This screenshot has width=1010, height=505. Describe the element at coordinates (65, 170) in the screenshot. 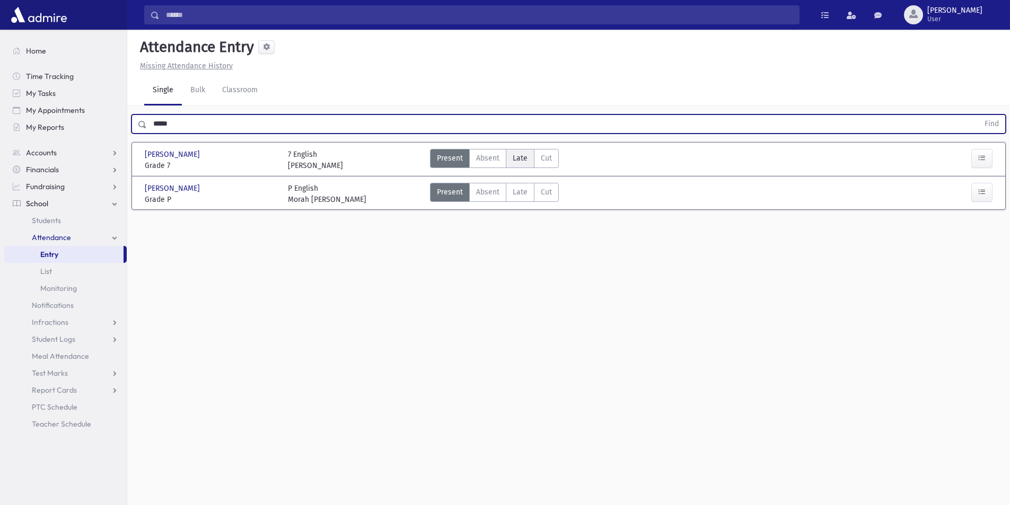

I see `a: Financials` at that location.